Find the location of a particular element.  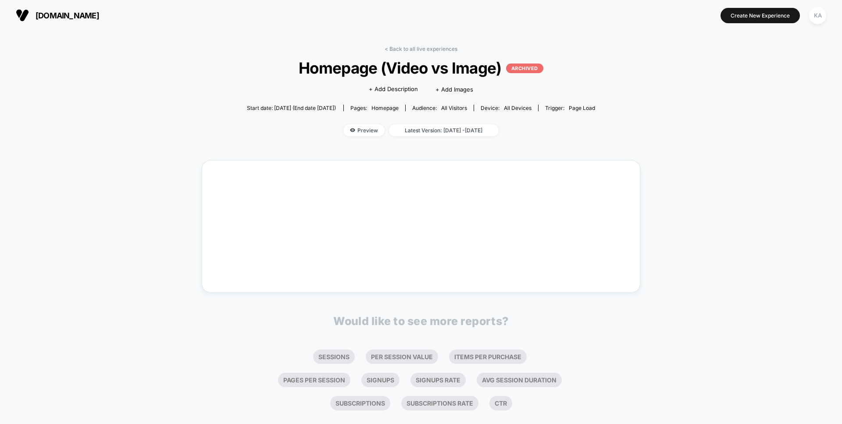

li: Ctr is located at coordinates (501, 403).